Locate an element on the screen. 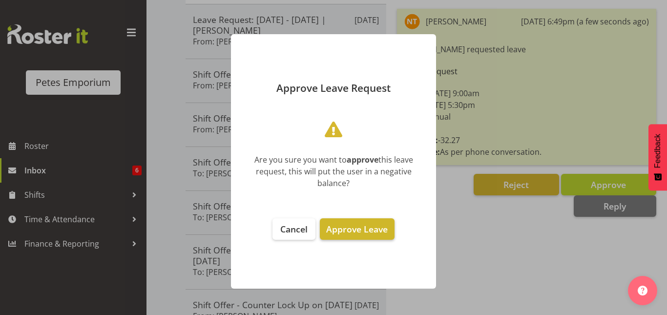  img: help-xxl-2.png is located at coordinates (643, 291).